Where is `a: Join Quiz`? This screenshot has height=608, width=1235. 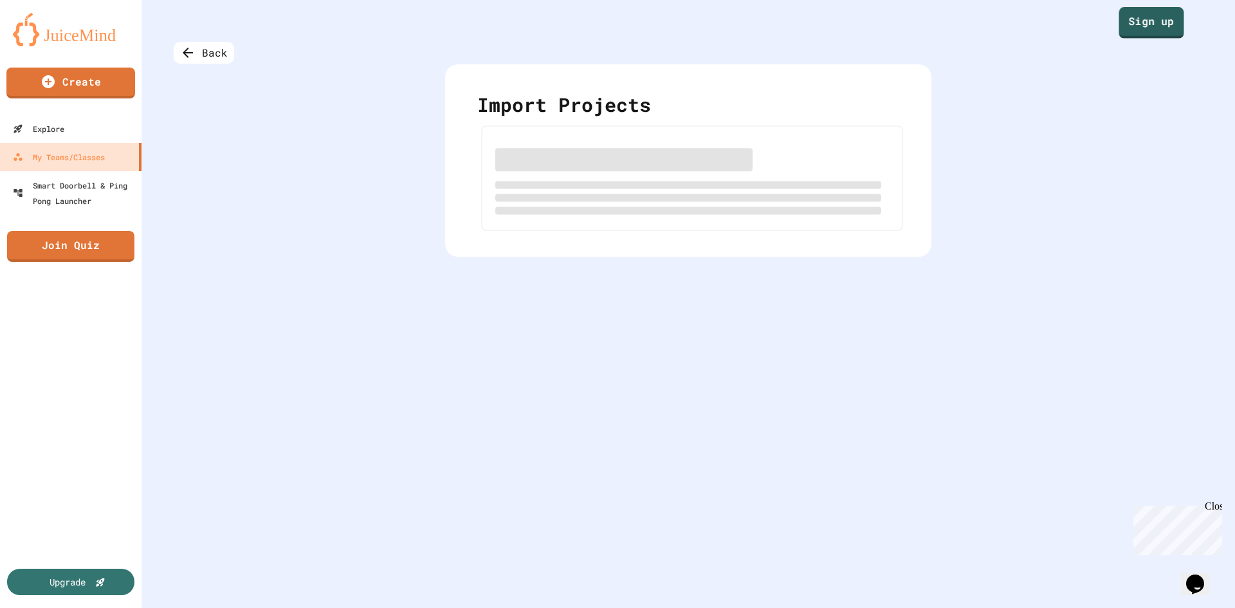
a: Join Quiz is located at coordinates (71, 246).